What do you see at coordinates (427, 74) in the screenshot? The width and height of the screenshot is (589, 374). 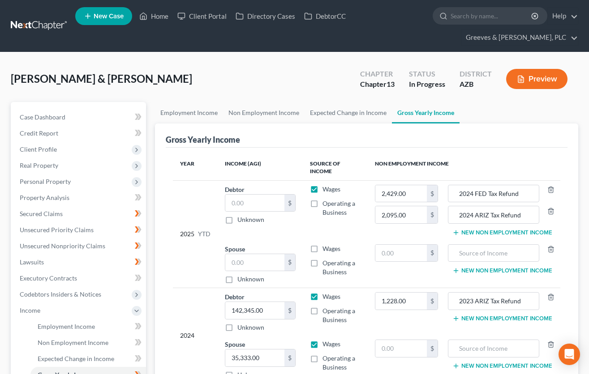 I see `div: Status` at bounding box center [427, 74].